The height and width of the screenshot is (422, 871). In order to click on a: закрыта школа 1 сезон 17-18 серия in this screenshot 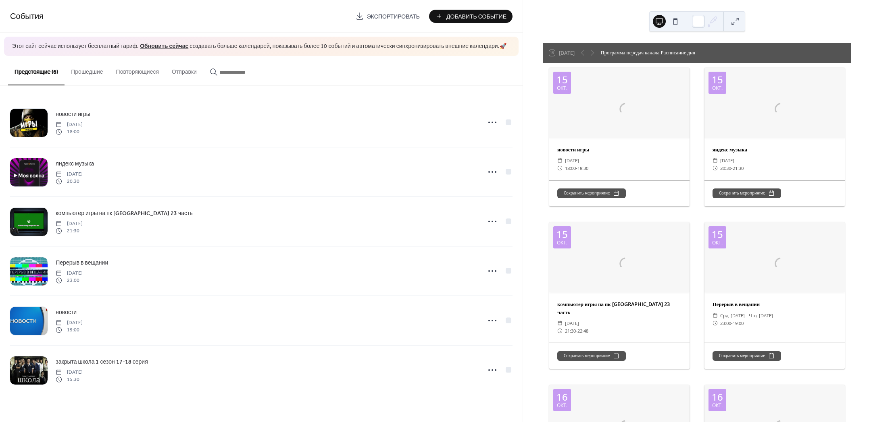, I will do `click(102, 362)`.